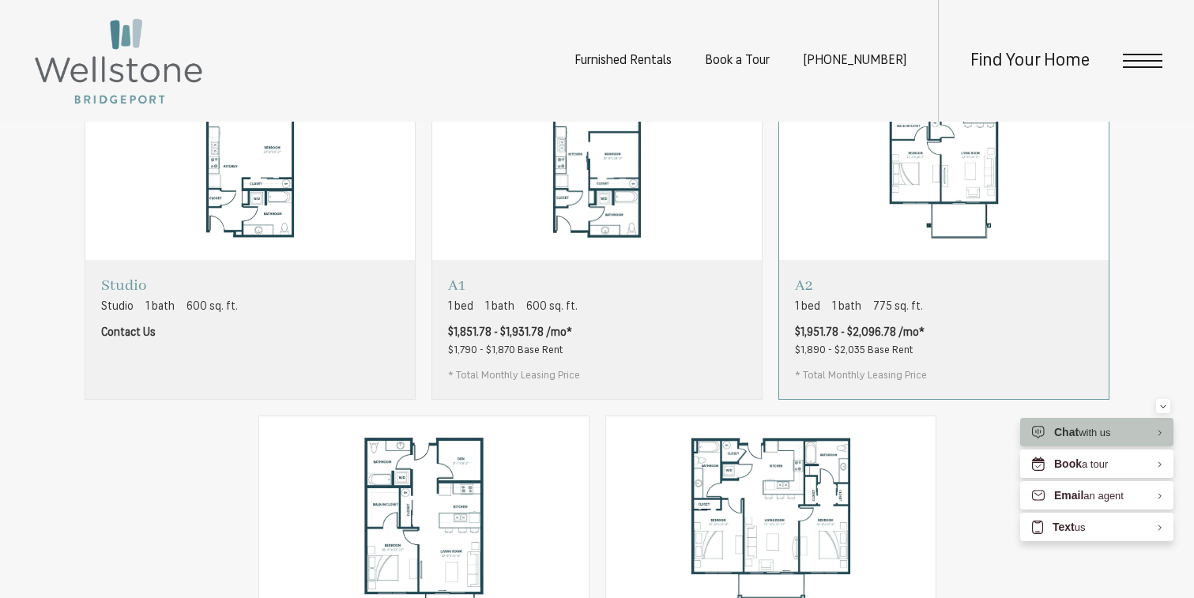 Image resolution: width=1194 pixels, height=598 pixels. What do you see at coordinates (510, 333) in the screenshot?
I see `span: $1,851.78 - $1,931.78 /mo*` at bounding box center [510, 333].